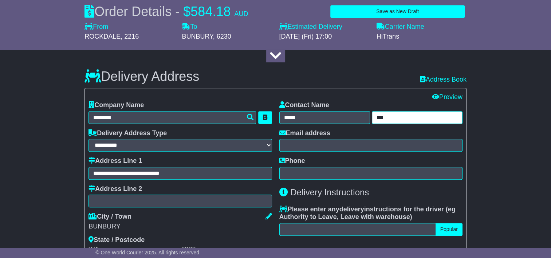 The height and width of the screenshot is (258, 551). Describe the element at coordinates (443, 79) in the screenshot. I see `a: Address Book` at that location.